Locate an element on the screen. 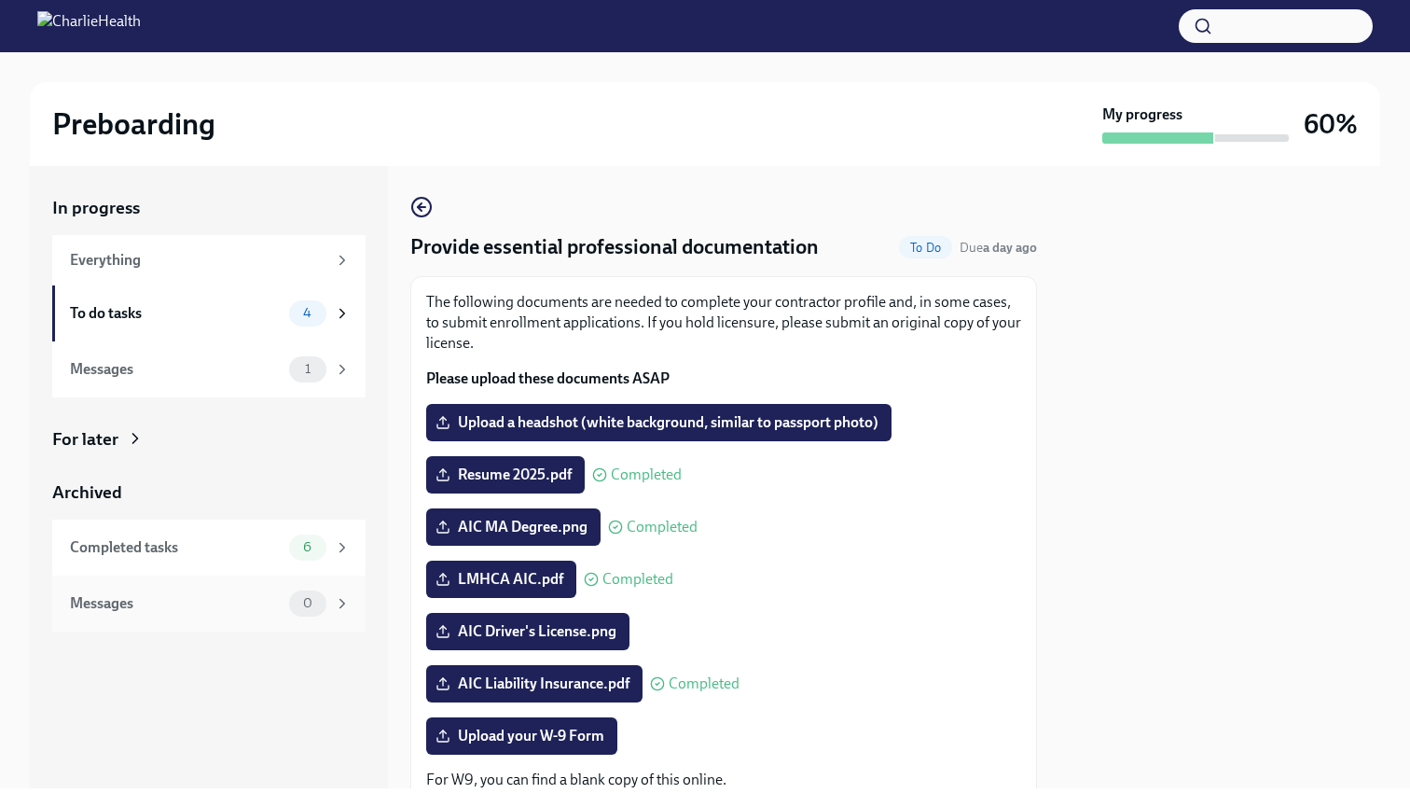  p: The following documents are needed to complete your contractor profile and, in some cases, to sub... is located at coordinates (724, 323).